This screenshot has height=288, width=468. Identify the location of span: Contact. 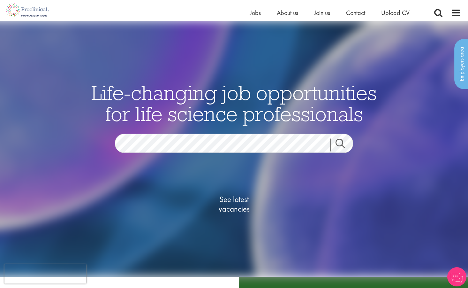
(356, 13).